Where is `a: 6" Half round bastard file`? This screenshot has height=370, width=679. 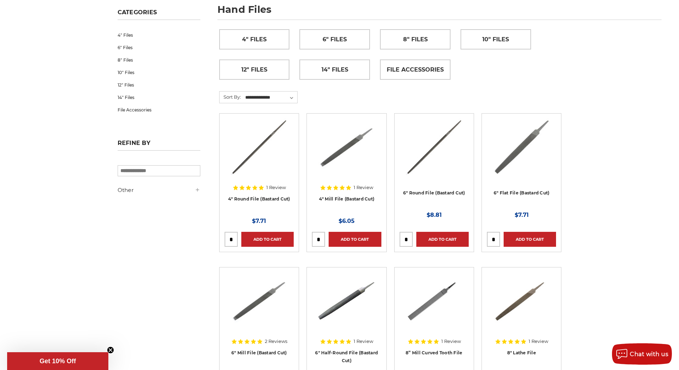
a: 6" Half round bastard file is located at coordinates (346, 307).